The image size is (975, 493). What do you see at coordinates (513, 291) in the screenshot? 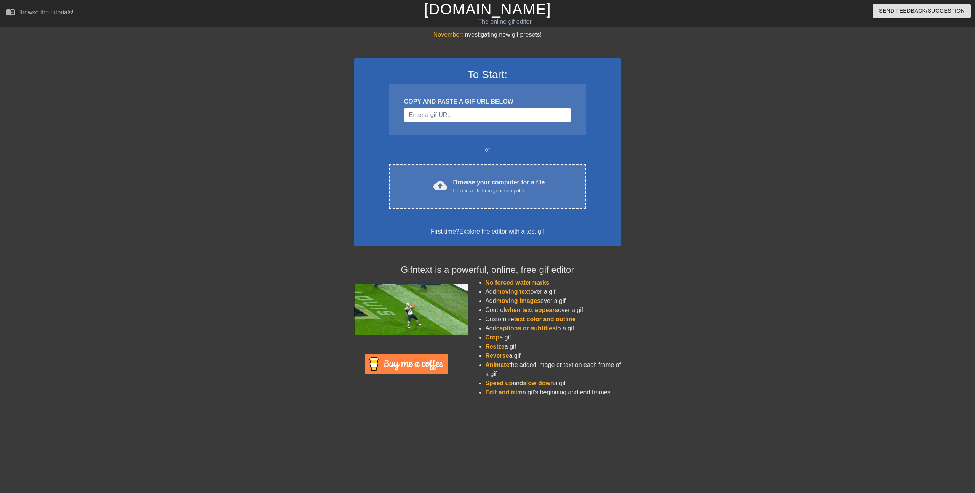
I see `span: moving text` at bounding box center [513, 291].